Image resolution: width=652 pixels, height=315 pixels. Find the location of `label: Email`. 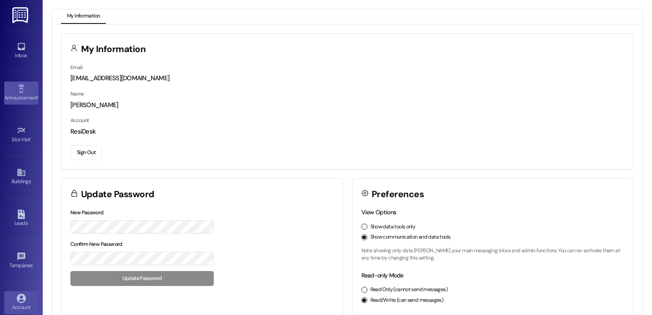

label: Email is located at coordinates (76, 67).